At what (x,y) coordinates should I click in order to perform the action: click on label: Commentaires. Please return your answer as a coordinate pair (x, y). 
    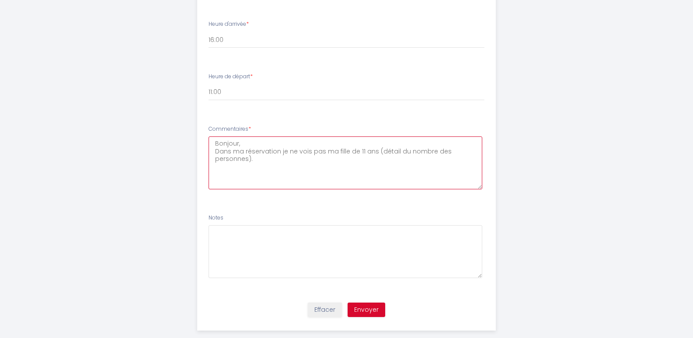
    Looking at the image, I should click on (229, 129).